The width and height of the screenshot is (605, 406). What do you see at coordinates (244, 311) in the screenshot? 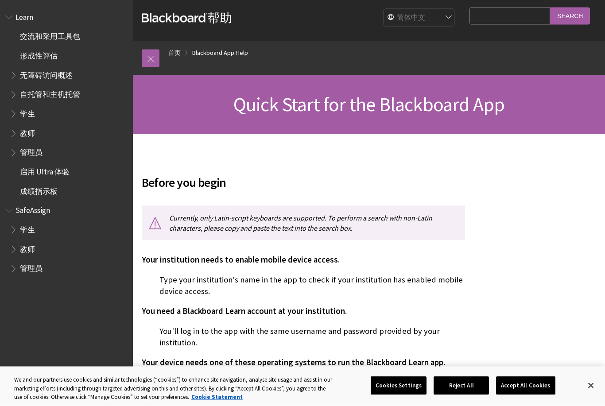
I see `span: You need a Blackboard Learn account at your institution.` at bounding box center [244, 311].